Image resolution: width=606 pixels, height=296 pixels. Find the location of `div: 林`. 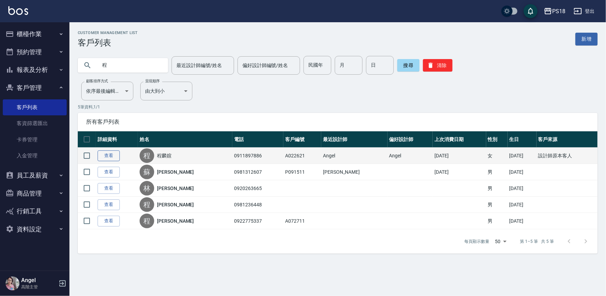

div: 林 is located at coordinates (147, 188).